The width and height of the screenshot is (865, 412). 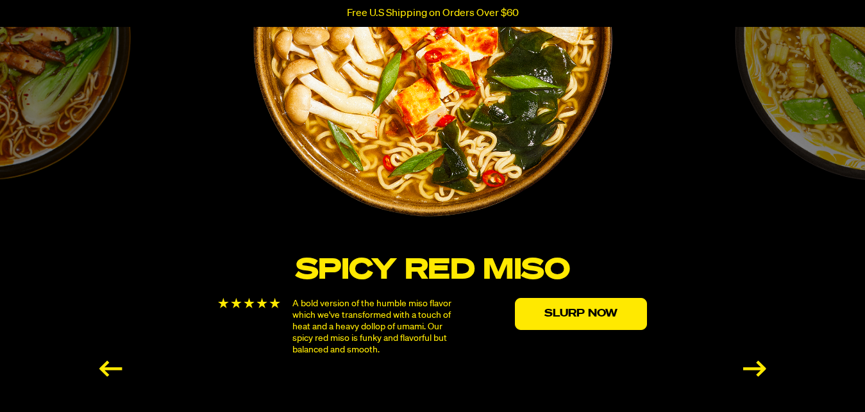 What do you see at coordinates (433, 13) in the screenshot?
I see `p: Free U.S Shipping on Orders Over $60` at bounding box center [433, 13].